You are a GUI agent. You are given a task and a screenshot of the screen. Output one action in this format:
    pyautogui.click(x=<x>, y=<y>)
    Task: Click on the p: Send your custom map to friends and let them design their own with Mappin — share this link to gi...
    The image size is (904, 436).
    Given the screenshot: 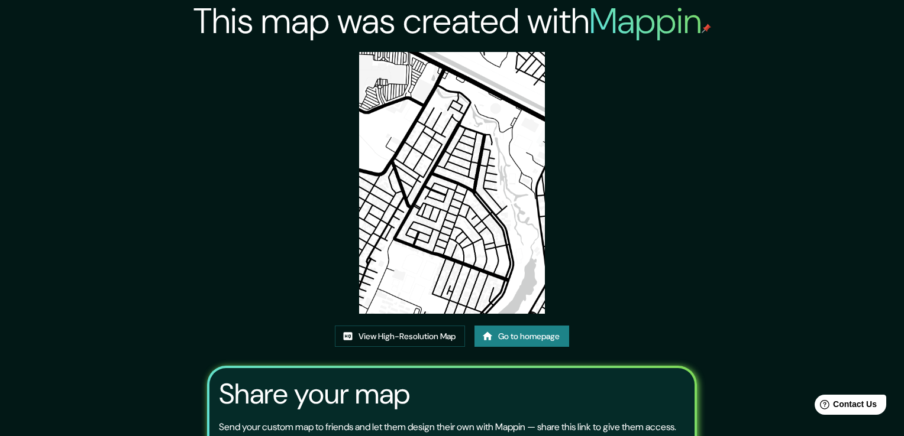 What is the action you would take?
    pyautogui.click(x=447, y=428)
    